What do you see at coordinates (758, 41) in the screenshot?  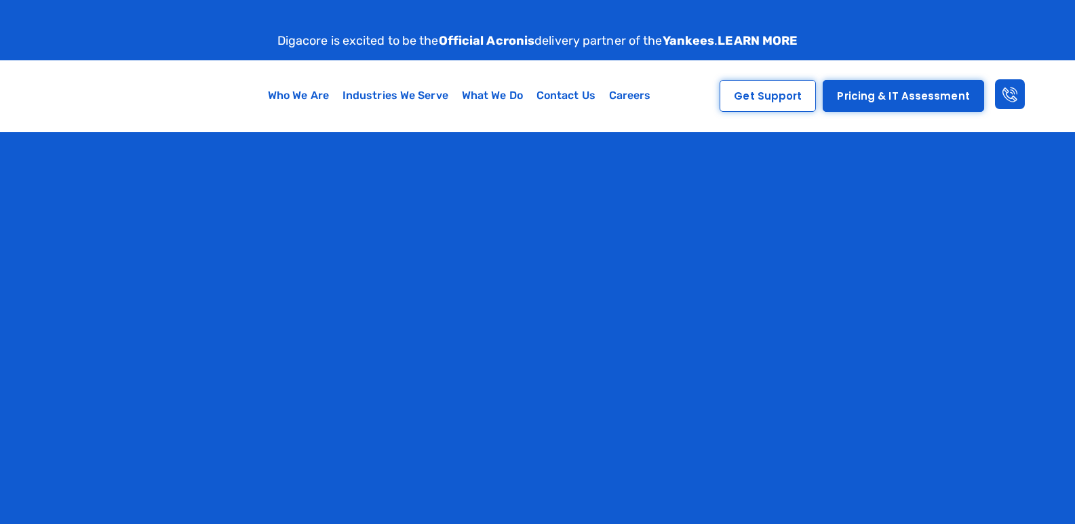 I see `a: LEARN MORE` at bounding box center [758, 41].